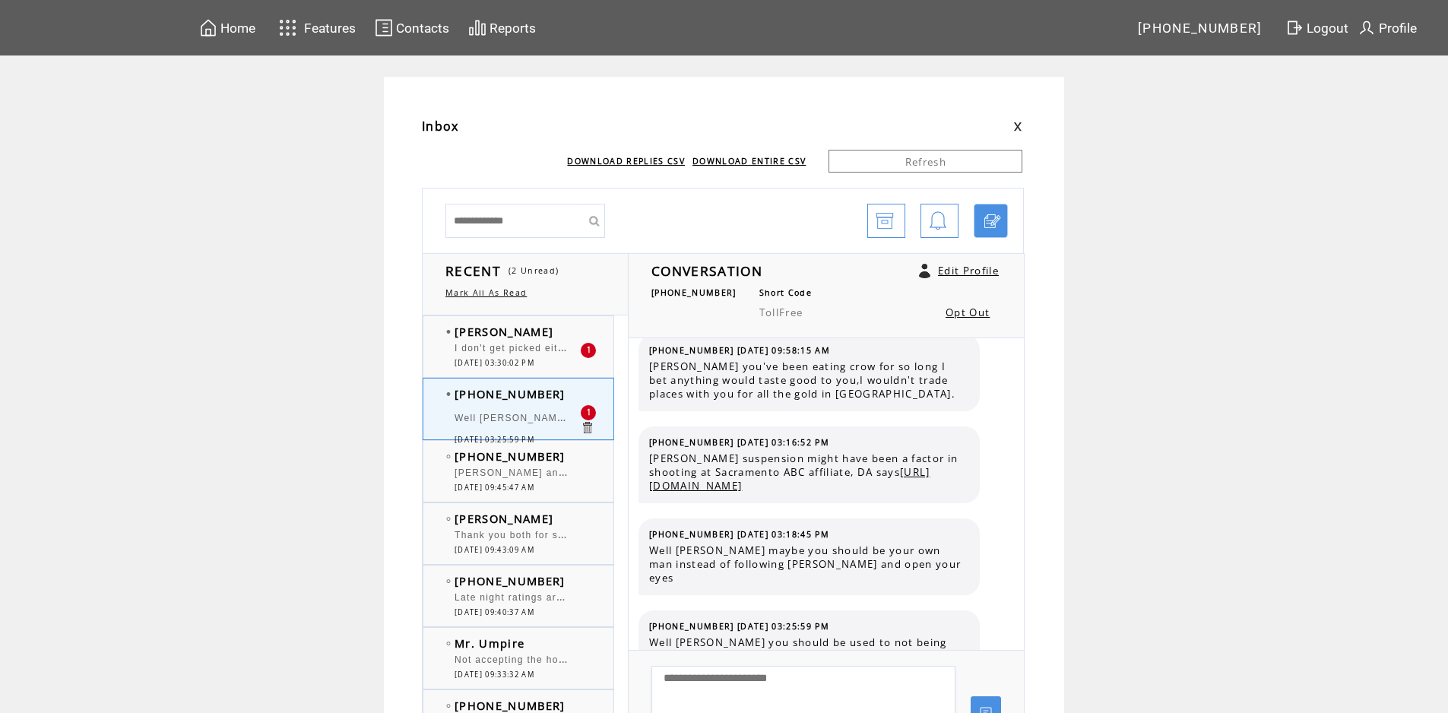 The height and width of the screenshot is (713, 1448). What do you see at coordinates (969, 271) in the screenshot?
I see `a: Edit Profile` at bounding box center [969, 271].